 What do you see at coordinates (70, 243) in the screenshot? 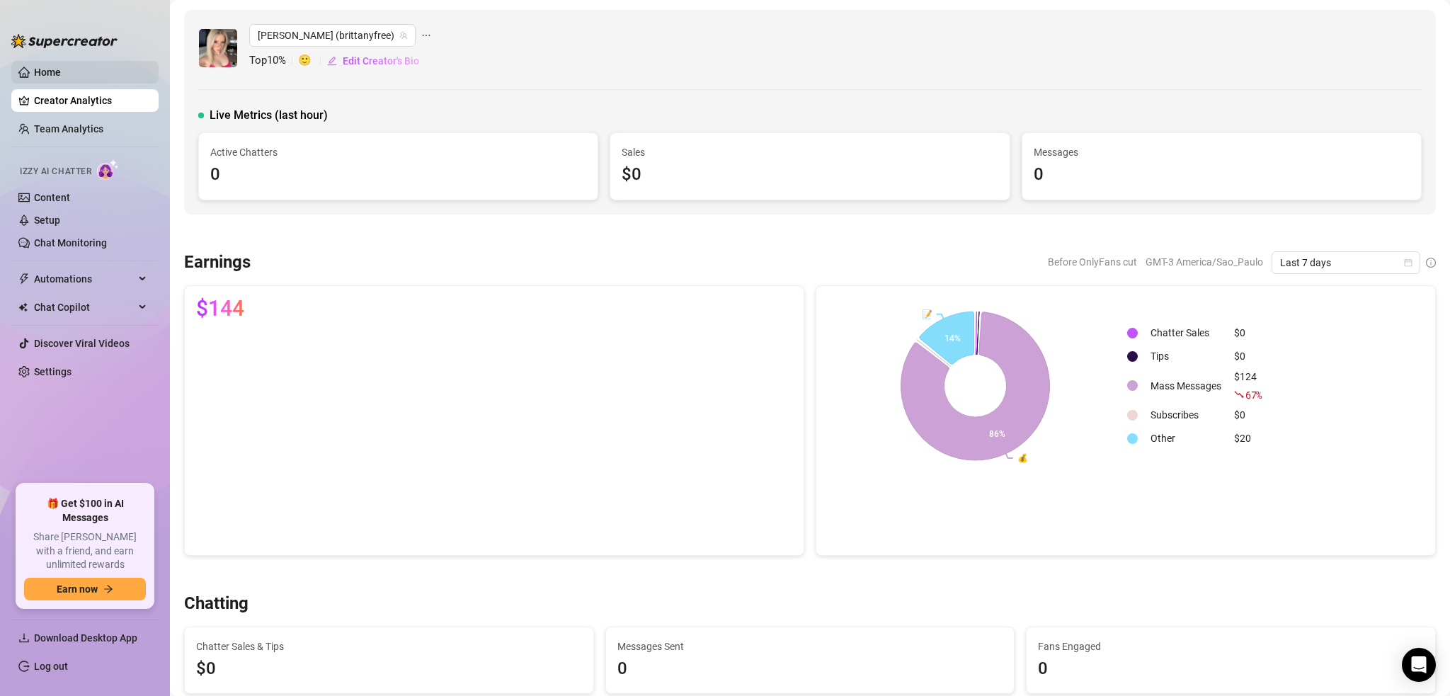
I see `a: Chat Monitoring` at bounding box center [70, 243].